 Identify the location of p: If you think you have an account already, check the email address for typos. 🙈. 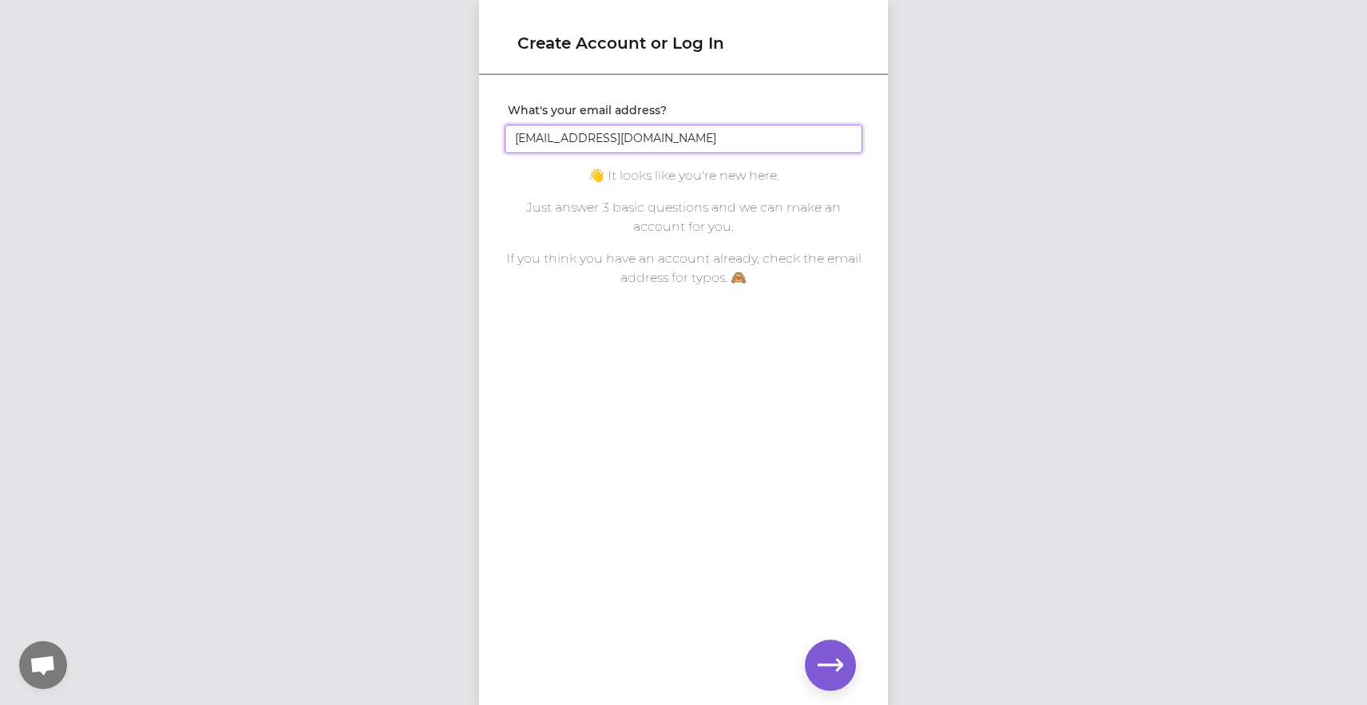
(683, 268).